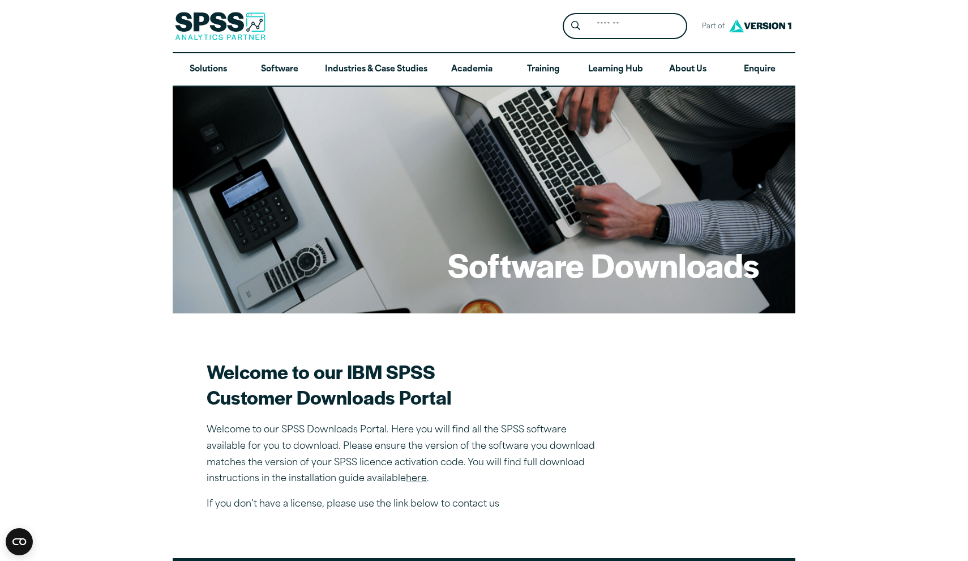 This screenshot has height=561, width=968. I want to click on h1: Software Downloads, so click(604, 264).